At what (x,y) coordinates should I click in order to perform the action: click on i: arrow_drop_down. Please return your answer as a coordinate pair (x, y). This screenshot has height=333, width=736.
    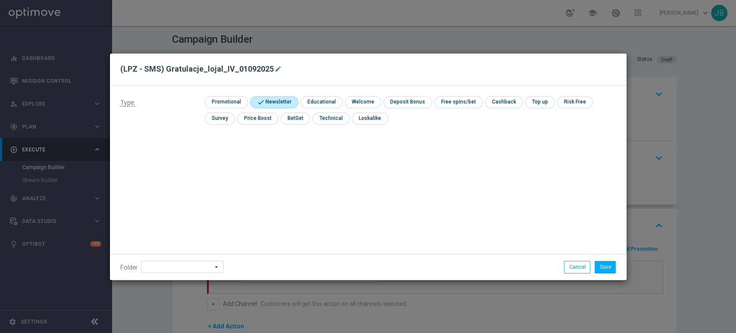
    Looking at the image, I should click on (217, 267).